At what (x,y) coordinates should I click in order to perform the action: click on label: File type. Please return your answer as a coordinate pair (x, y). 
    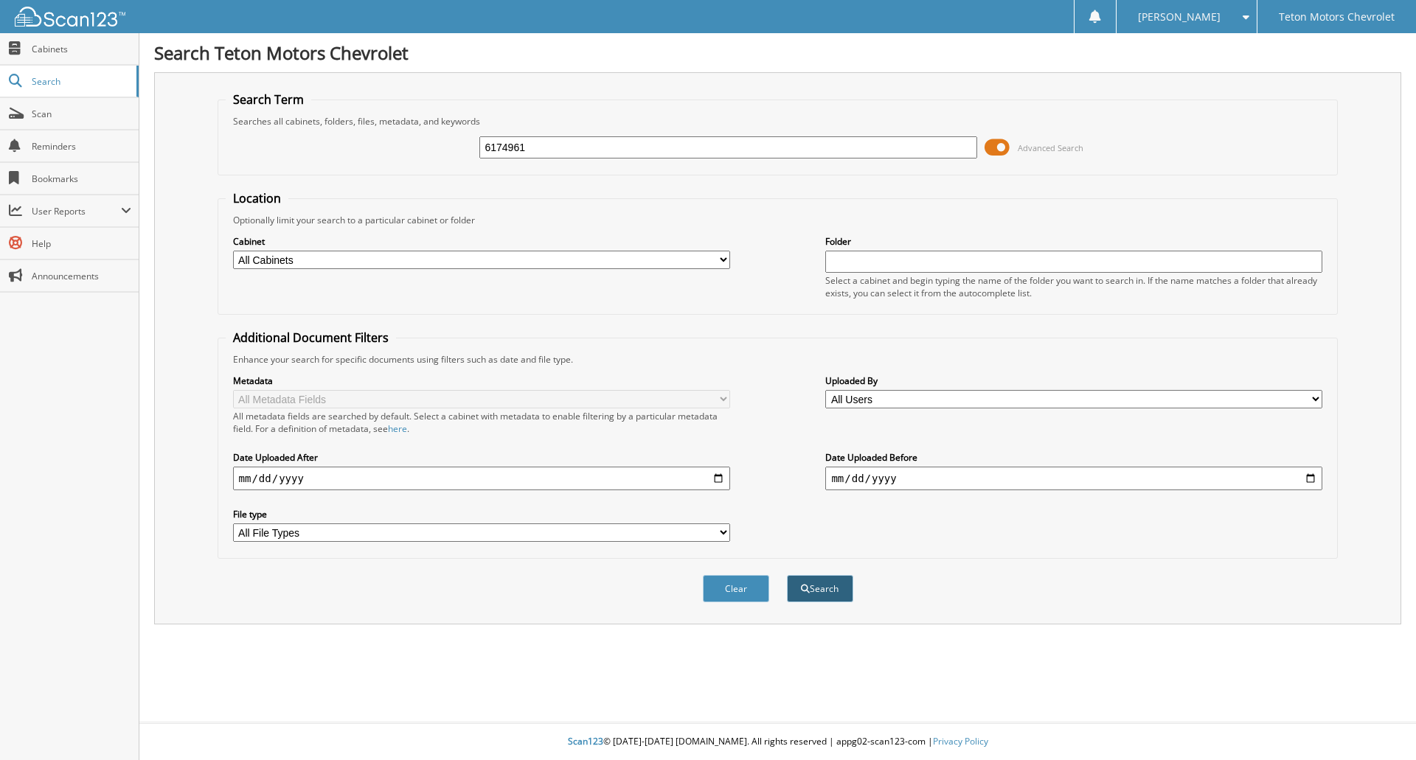
    Looking at the image, I should click on (482, 514).